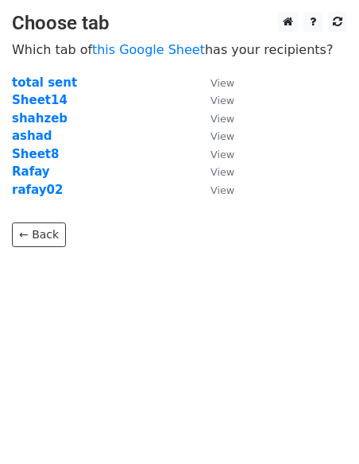 The image size is (359, 464). Describe the element at coordinates (180, 49) in the screenshot. I see `p: Which tab of has your recipients?` at that location.